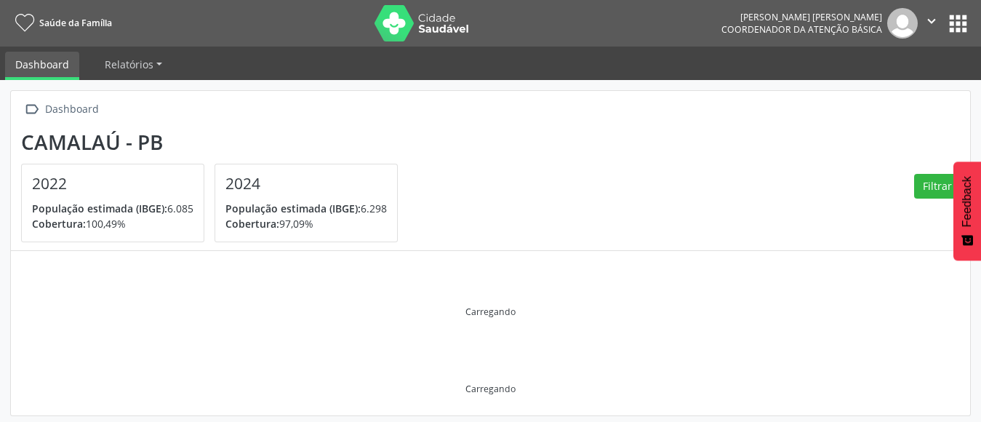  What do you see at coordinates (113, 208) in the screenshot?
I see `p: 6.085` at bounding box center [113, 208].